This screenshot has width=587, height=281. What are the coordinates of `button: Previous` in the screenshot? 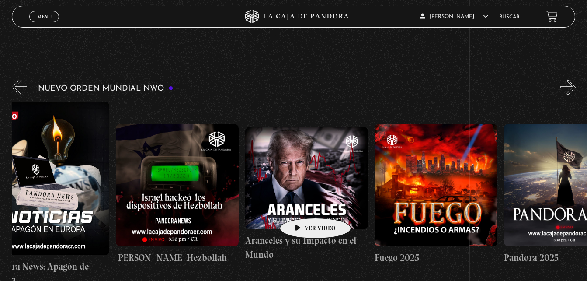 It's located at (19, 87).